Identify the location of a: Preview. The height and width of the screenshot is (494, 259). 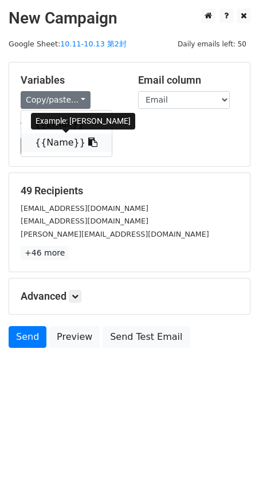
(75, 337).